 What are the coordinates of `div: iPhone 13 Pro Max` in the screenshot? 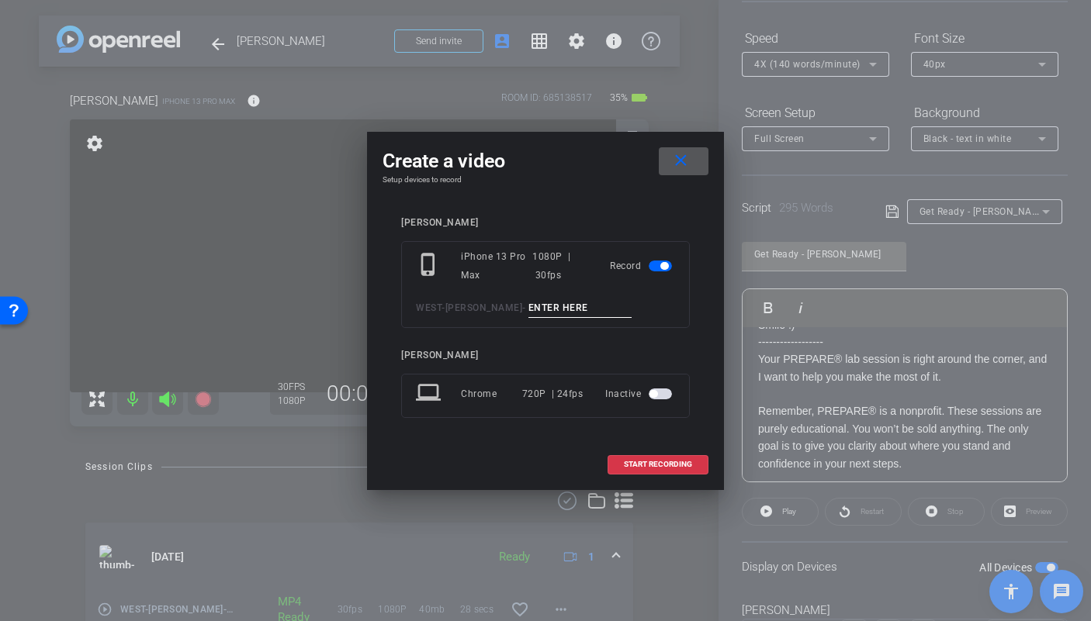 It's located at (496, 266).